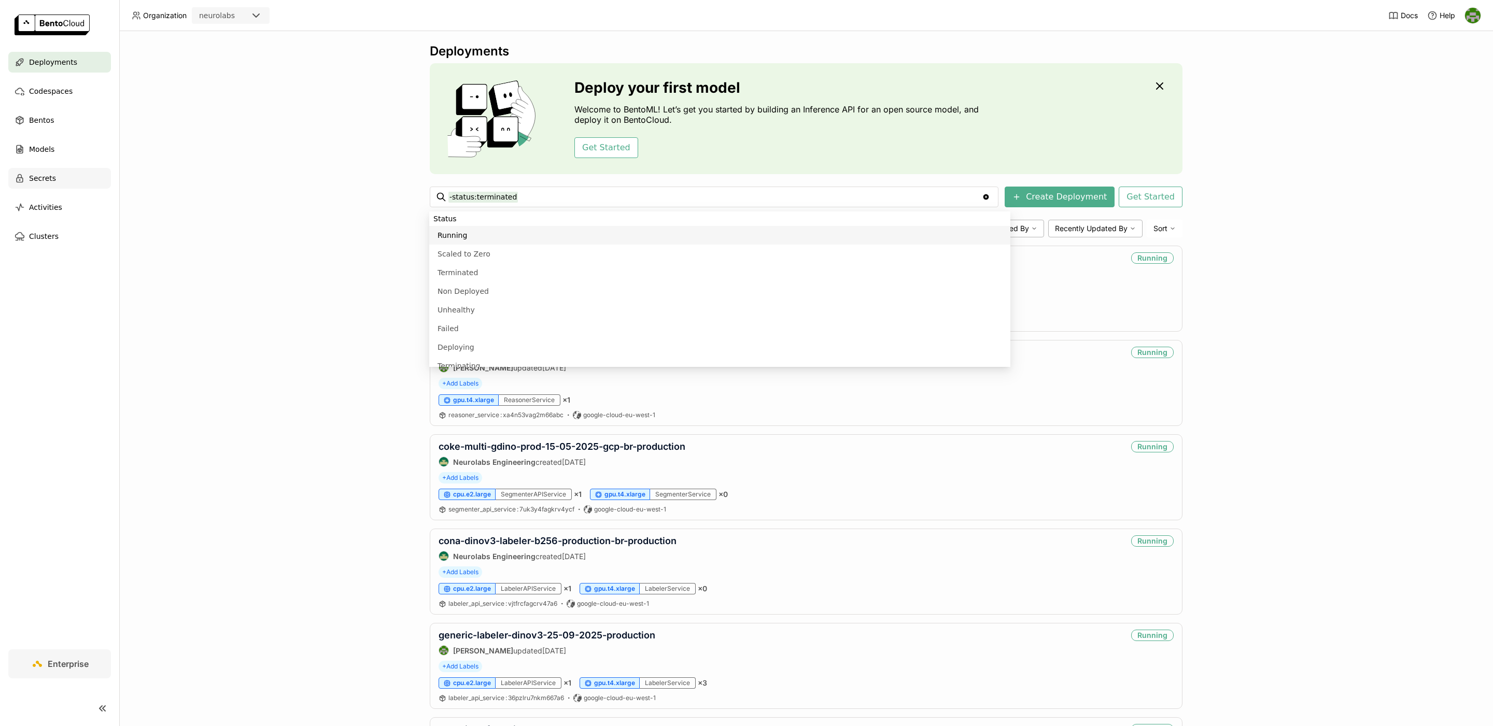  What do you see at coordinates (683, 495) in the screenshot?
I see `div: SegmenterService` at bounding box center [683, 495].